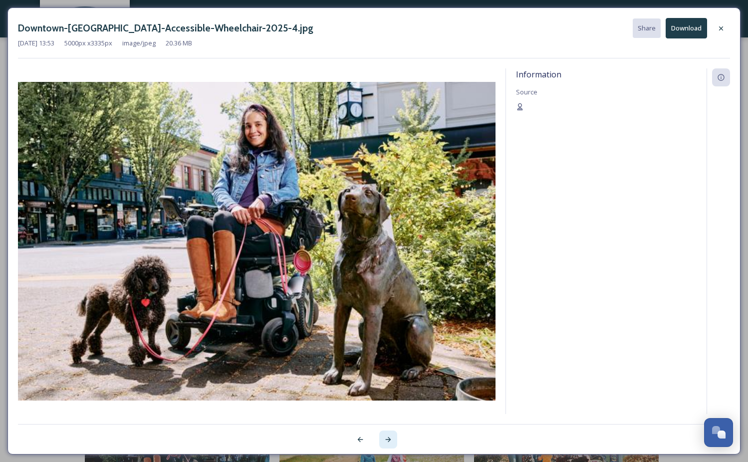  I want to click on span: Source, so click(526, 92).